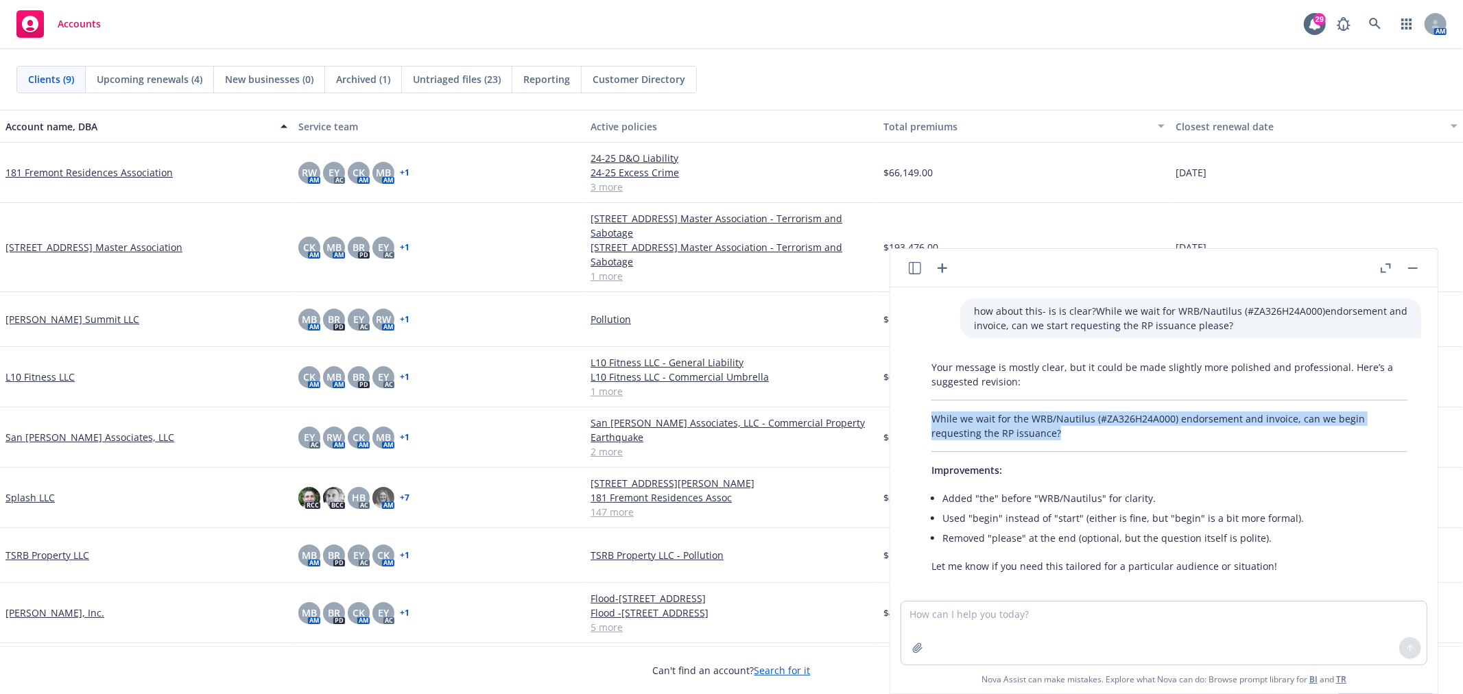 The height and width of the screenshot is (694, 1463). Describe the element at coordinates (732, 670) in the screenshot. I see `span: Can't find an account?` at that location.